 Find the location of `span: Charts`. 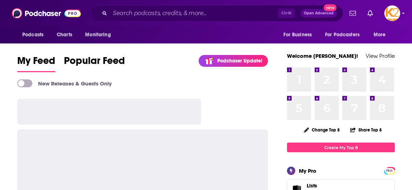

span: Charts is located at coordinates (64, 35).